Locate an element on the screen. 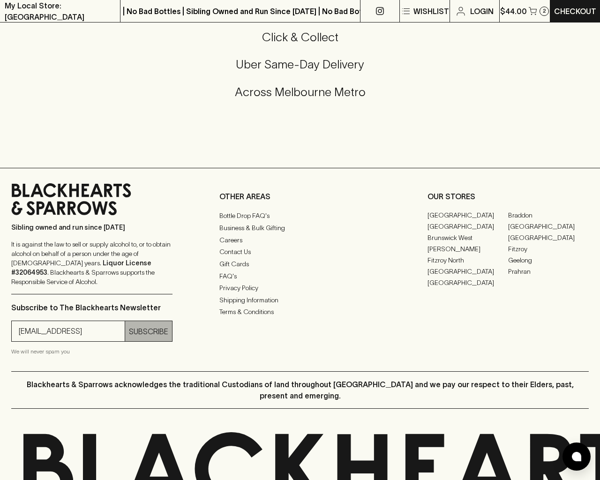 The image size is (600, 480). h5: Click & Collect is located at coordinates (300, 37).